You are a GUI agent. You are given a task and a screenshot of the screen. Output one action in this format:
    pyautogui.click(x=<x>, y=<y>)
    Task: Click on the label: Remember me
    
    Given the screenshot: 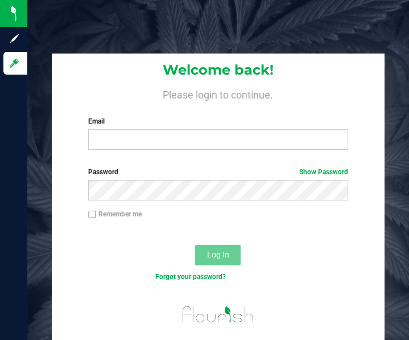 What is the action you would take?
    pyautogui.click(x=115, y=214)
    